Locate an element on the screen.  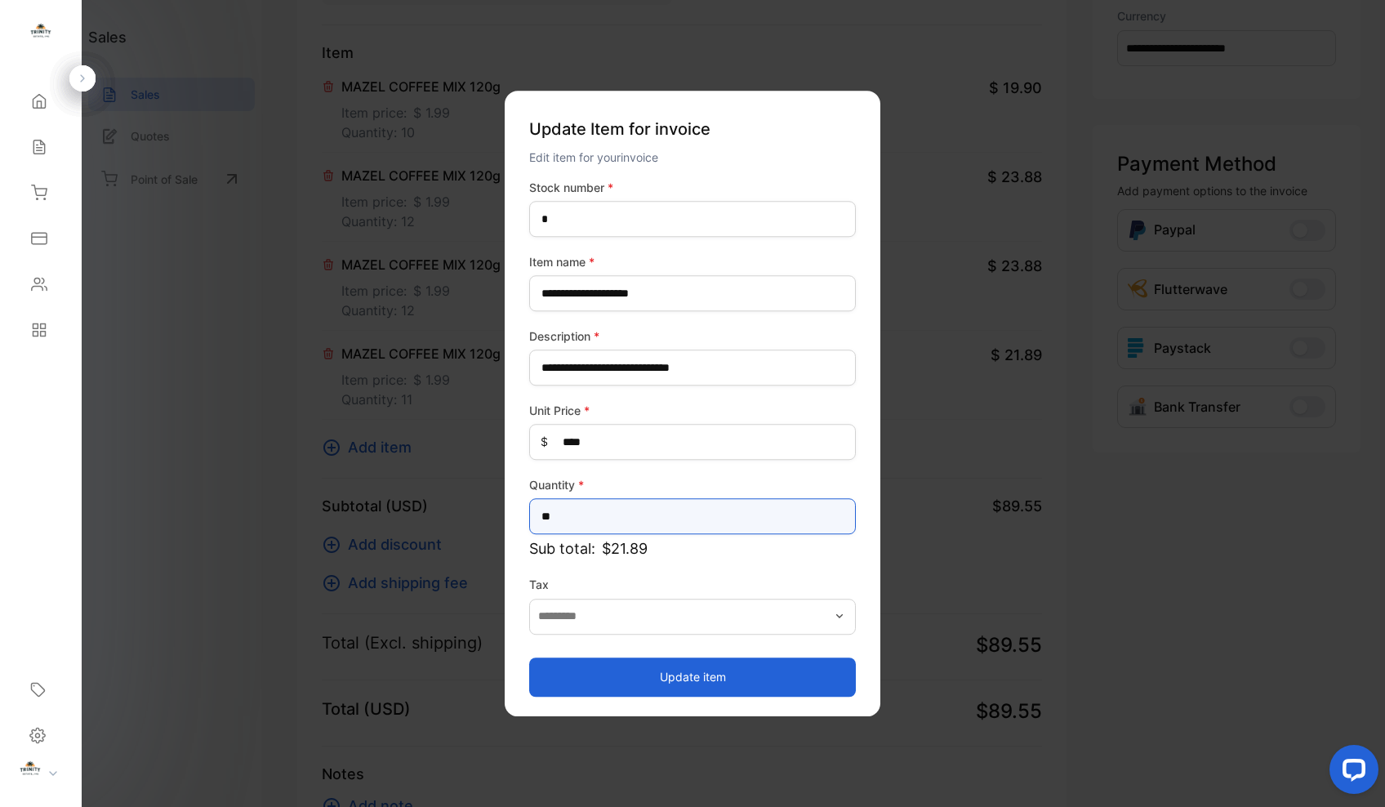
span: $21.89 is located at coordinates (625, 548).